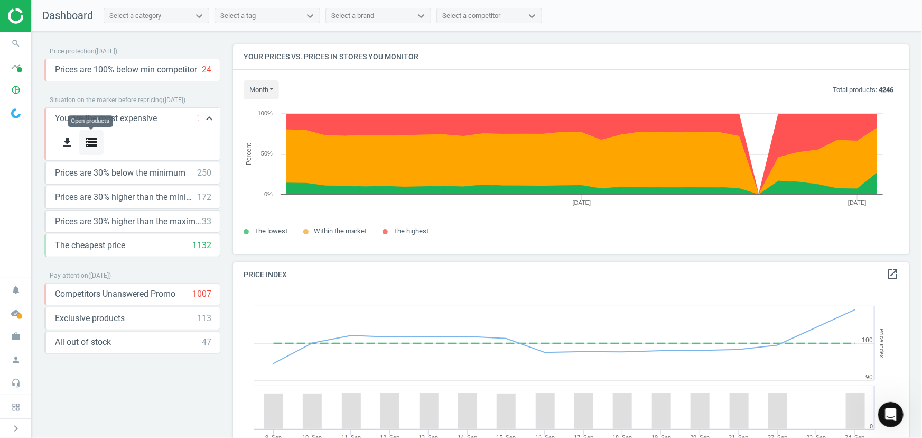 The image size is (922, 438). What do you see at coordinates (571, 274) in the screenshot?
I see `h4: Price Index` at bounding box center [571, 274].